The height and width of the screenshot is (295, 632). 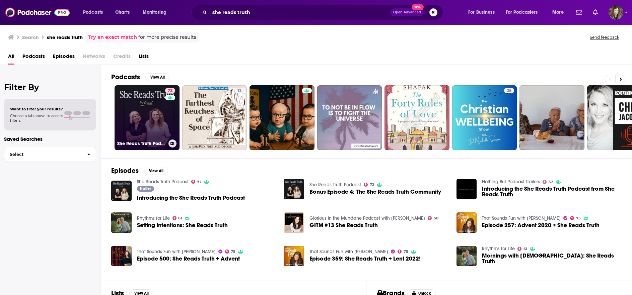 I want to click on h2: Podcasts, so click(x=126, y=77).